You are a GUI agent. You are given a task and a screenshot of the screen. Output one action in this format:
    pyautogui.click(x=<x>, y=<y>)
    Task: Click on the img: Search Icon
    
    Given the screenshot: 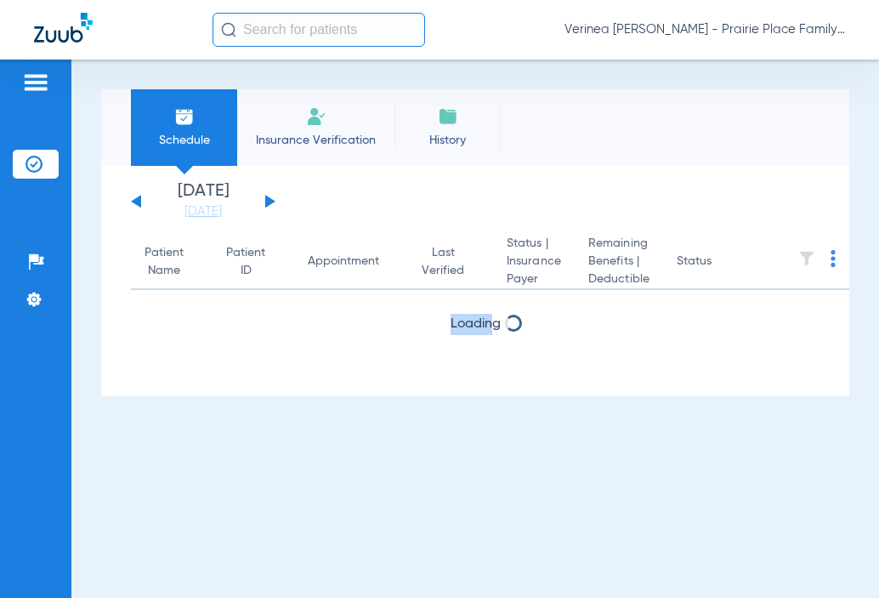 What is the action you would take?
    pyautogui.click(x=229, y=30)
    